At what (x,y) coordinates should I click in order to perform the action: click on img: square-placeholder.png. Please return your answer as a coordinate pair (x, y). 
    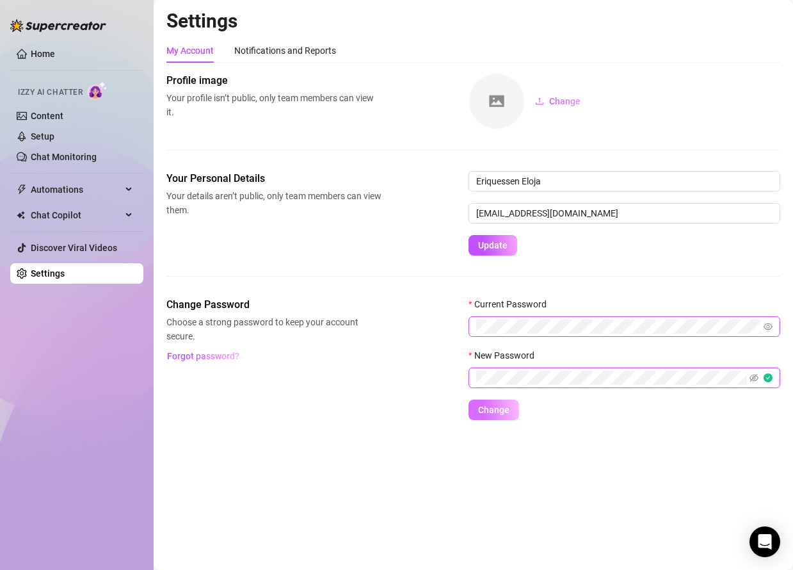
    Looking at the image, I should click on (497, 101).